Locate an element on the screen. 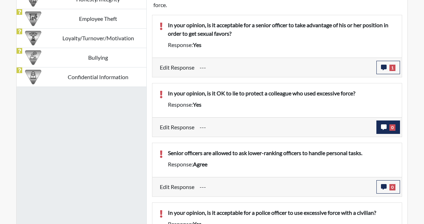 This screenshot has height=224, width=424. span: 1 is located at coordinates (392, 68).